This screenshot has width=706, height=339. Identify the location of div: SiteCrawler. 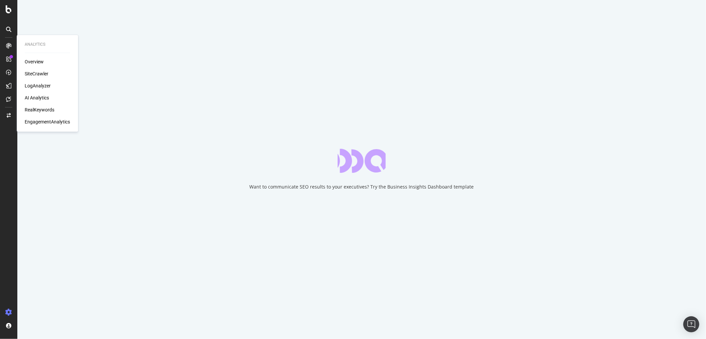
(36, 74).